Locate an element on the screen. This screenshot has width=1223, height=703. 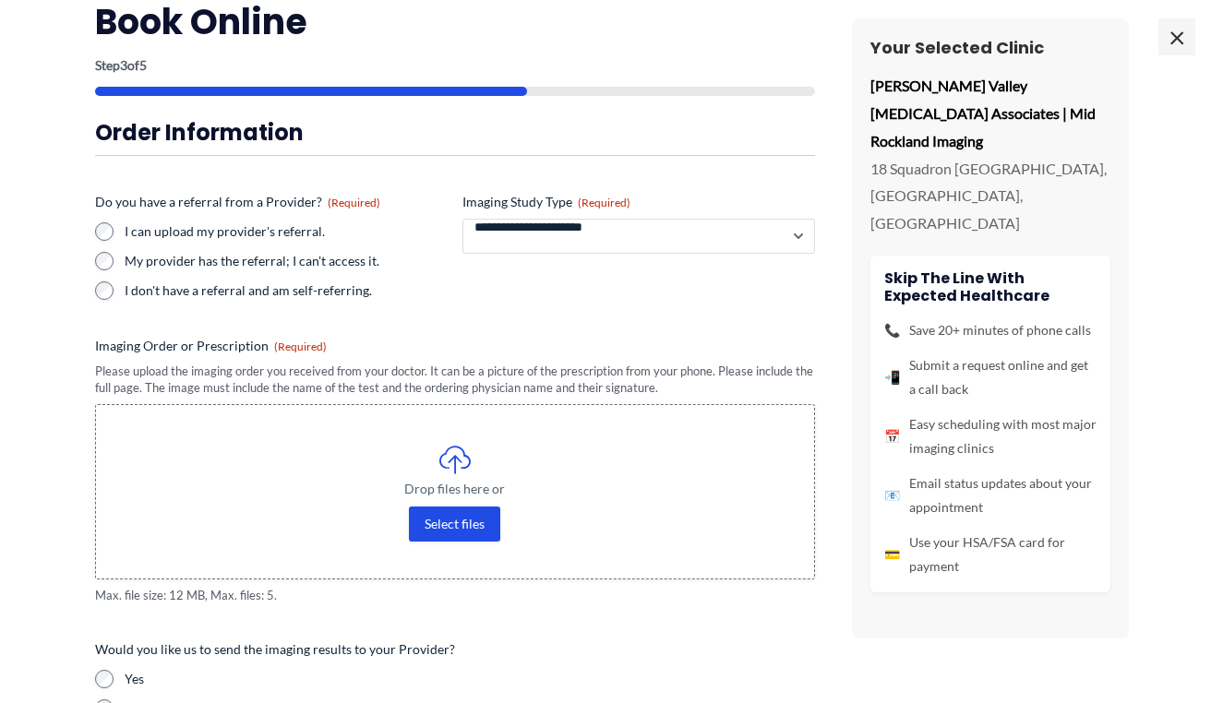
h3: Order Information is located at coordinates (455, 132).